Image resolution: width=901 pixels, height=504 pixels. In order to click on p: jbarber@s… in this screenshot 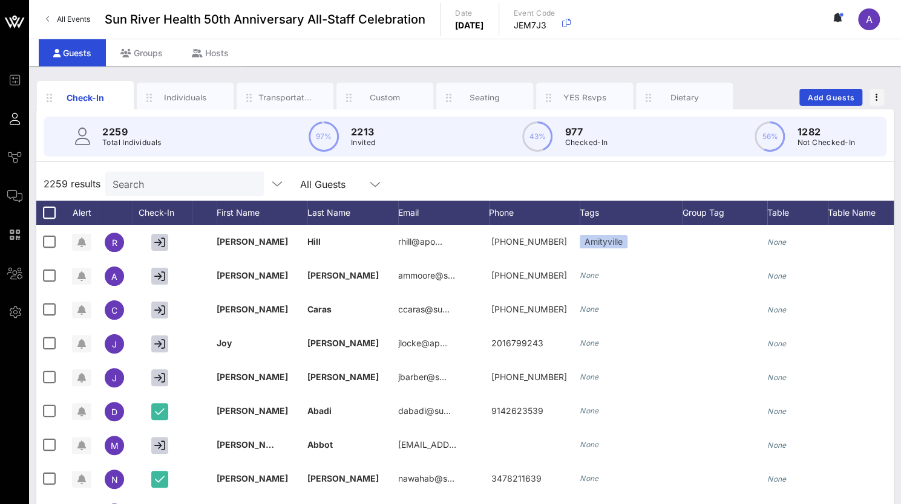, I will do `click(422, 377)`.